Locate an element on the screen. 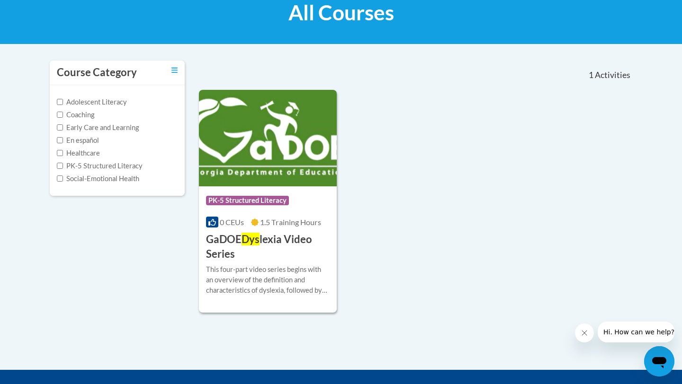 This screenshot has height=384, width=682. h3: Course Category is located at coordinates (97, 72).